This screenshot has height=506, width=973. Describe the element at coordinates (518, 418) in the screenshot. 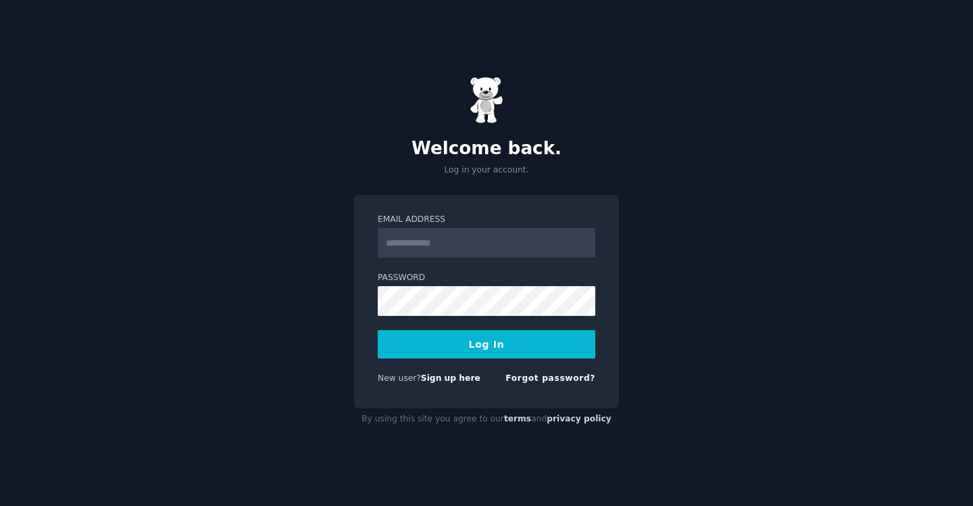

I see `a: terms` at that location.